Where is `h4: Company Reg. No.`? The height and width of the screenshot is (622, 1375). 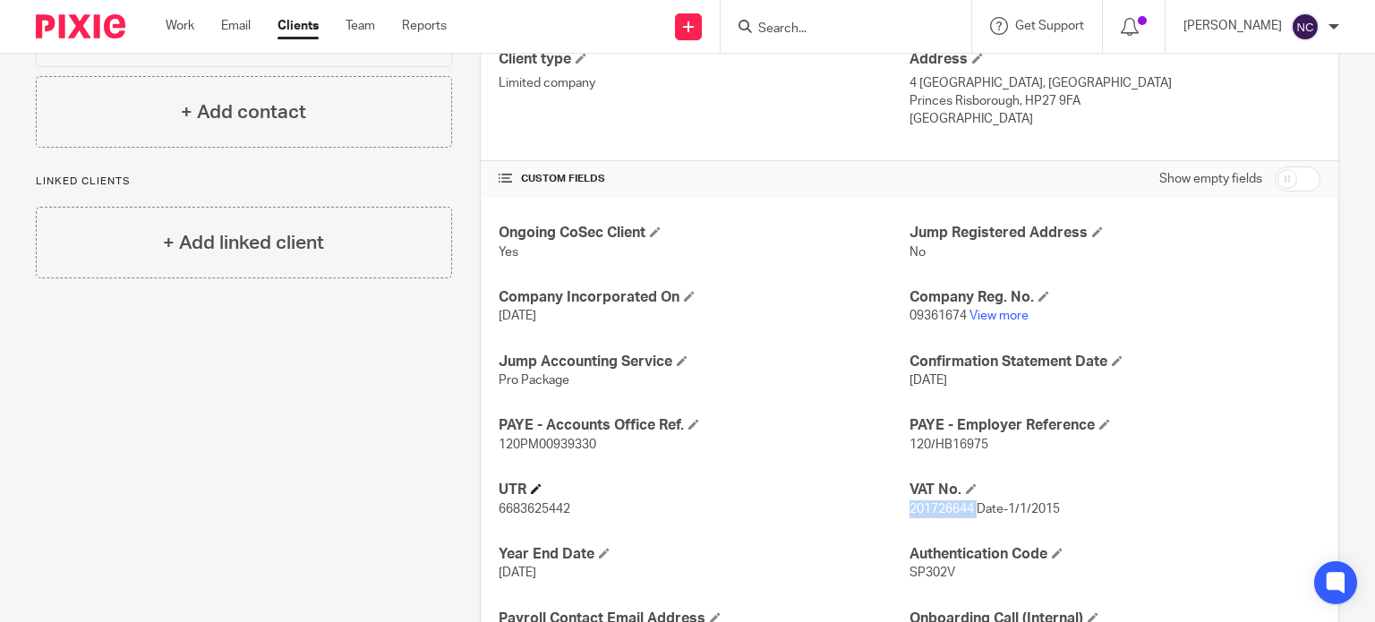 h4: Company Reg. No. is located at coordinates (1115, 297).